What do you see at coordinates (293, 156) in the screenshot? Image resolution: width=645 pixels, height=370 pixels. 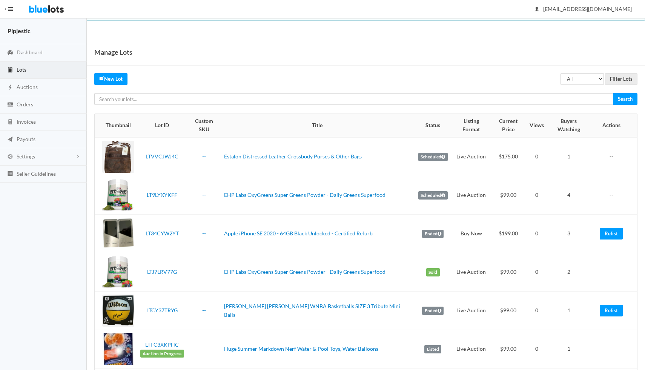 I see `a: Estalon Distressed Leather Crossbody Purses & Other Bags` at bounding box center [293, 156].